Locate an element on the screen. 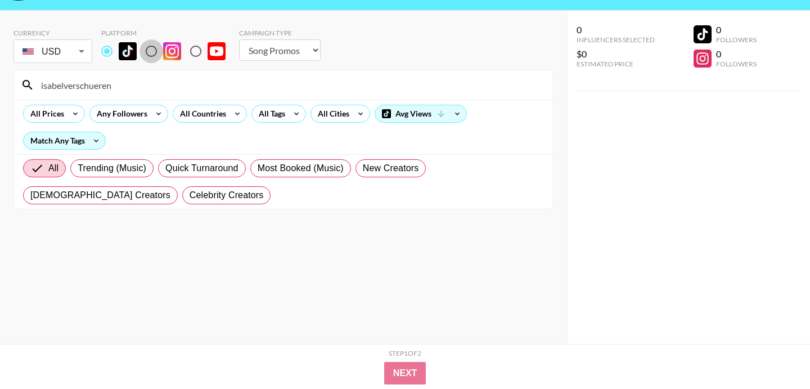 The image size is (810, 389). div: Currency is located at coordinates (53, 33).